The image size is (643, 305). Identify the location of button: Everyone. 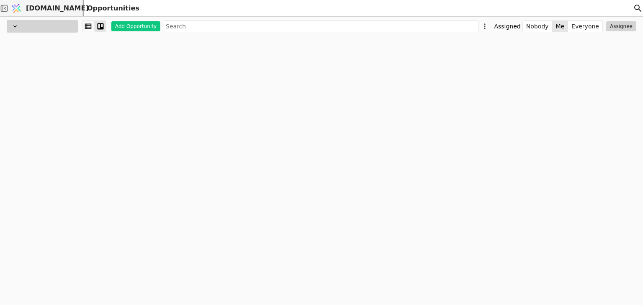
(585, 26).